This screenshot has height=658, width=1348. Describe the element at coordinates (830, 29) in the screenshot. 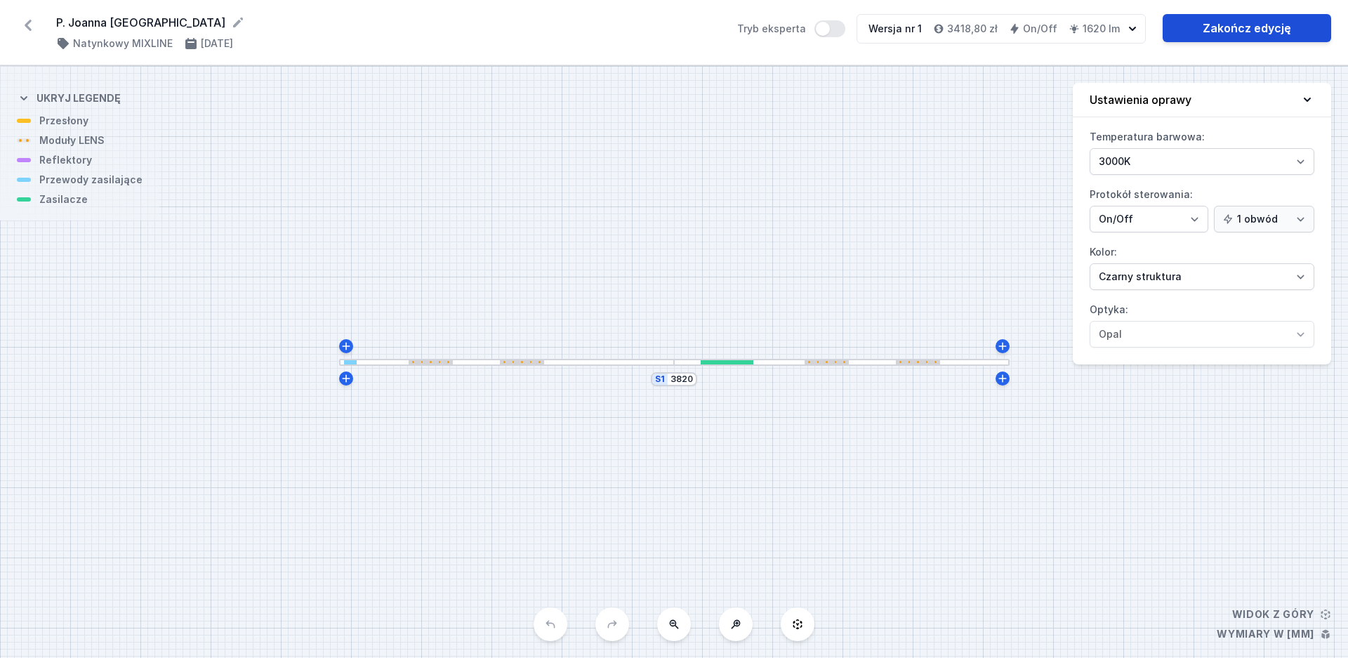

I see `button: Tryb eksperta` at that location.